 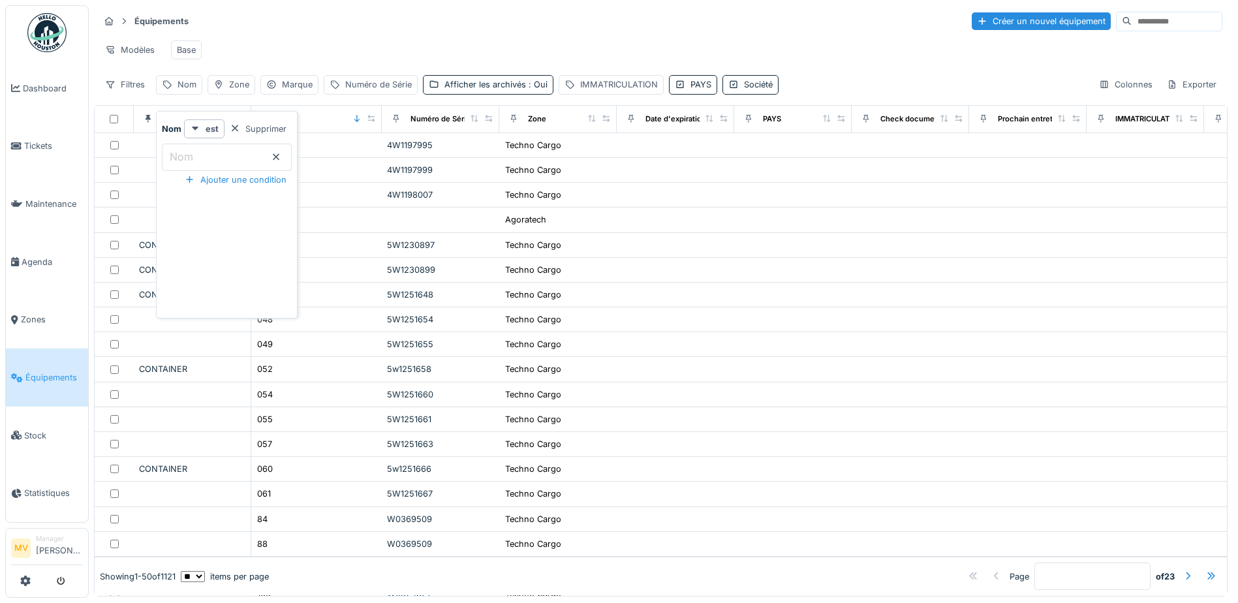 What do you see at coordinates (52, 262) in the screenshot?
I see `span: Agenda` at bounding box center [52, 262].